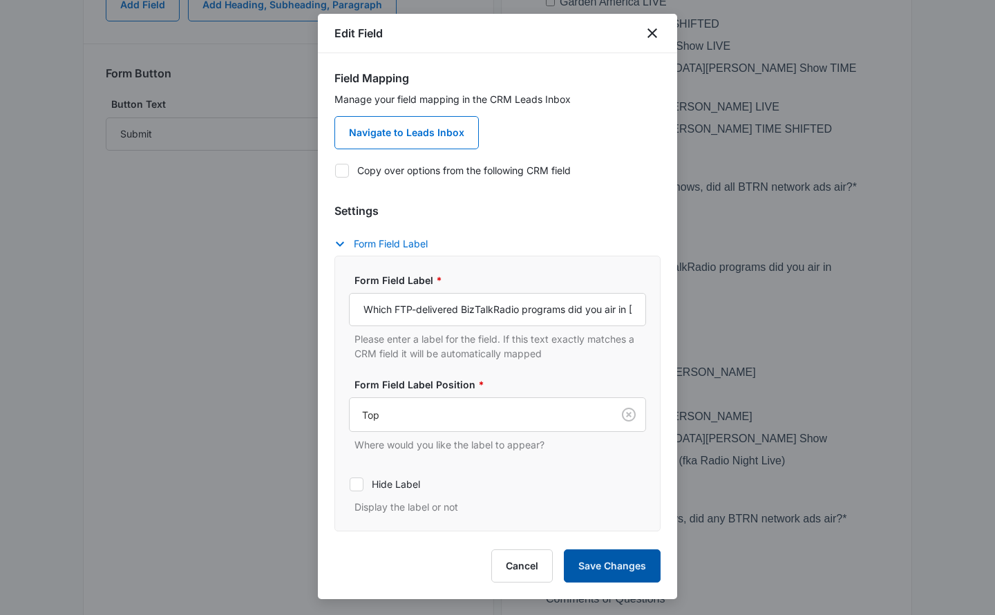  What do you see at coordinates (503, 280) in the screenshot?
I see `label: Form Field Label` at bounding box center [503, 280].